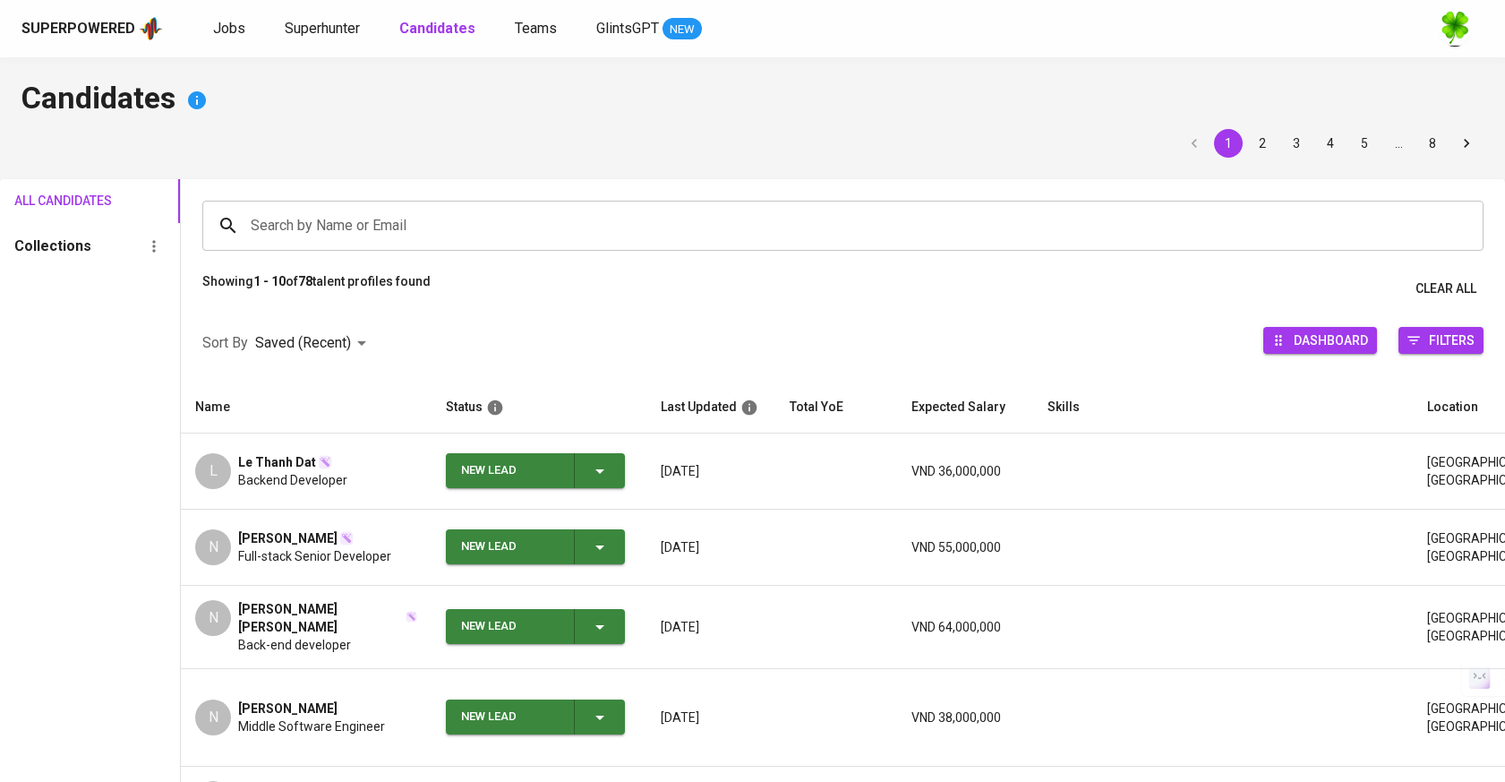 The image size is (1505, 782). What do you see at coordinates (1433, 143) in the screenshot?
I see `button: Go to page 8` at bounding box center [1433, 143].